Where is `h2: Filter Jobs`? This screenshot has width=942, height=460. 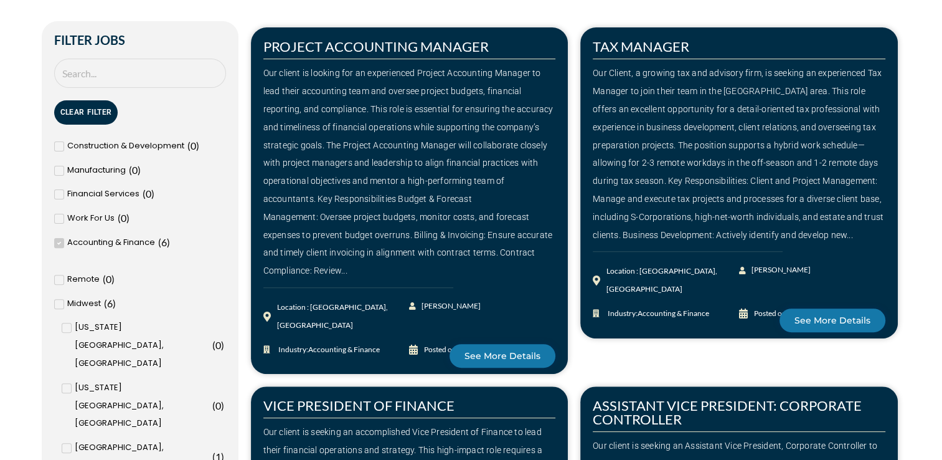 h2: Filter Jobs is located at coordinates (140, 40).